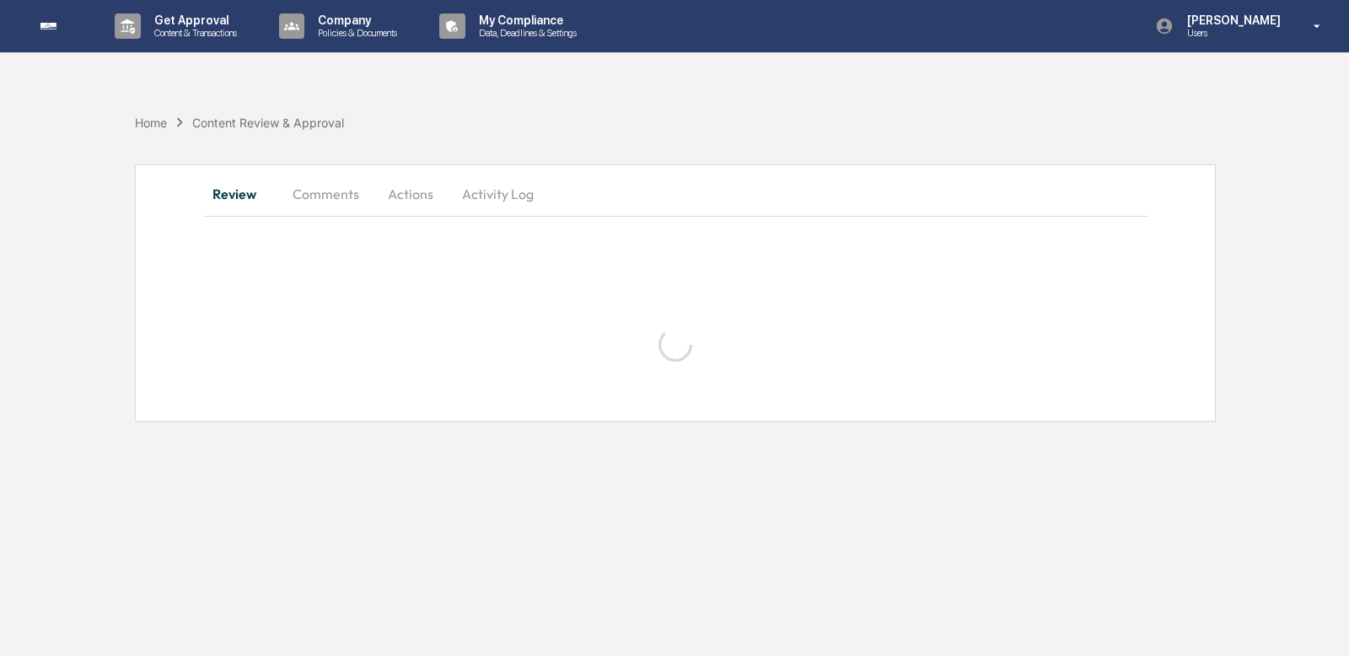 The height and width of the screenshot is (656, 1349). Describe the element at coordinates (241, 194) in the screenshot. I see `button: Review` at that location.